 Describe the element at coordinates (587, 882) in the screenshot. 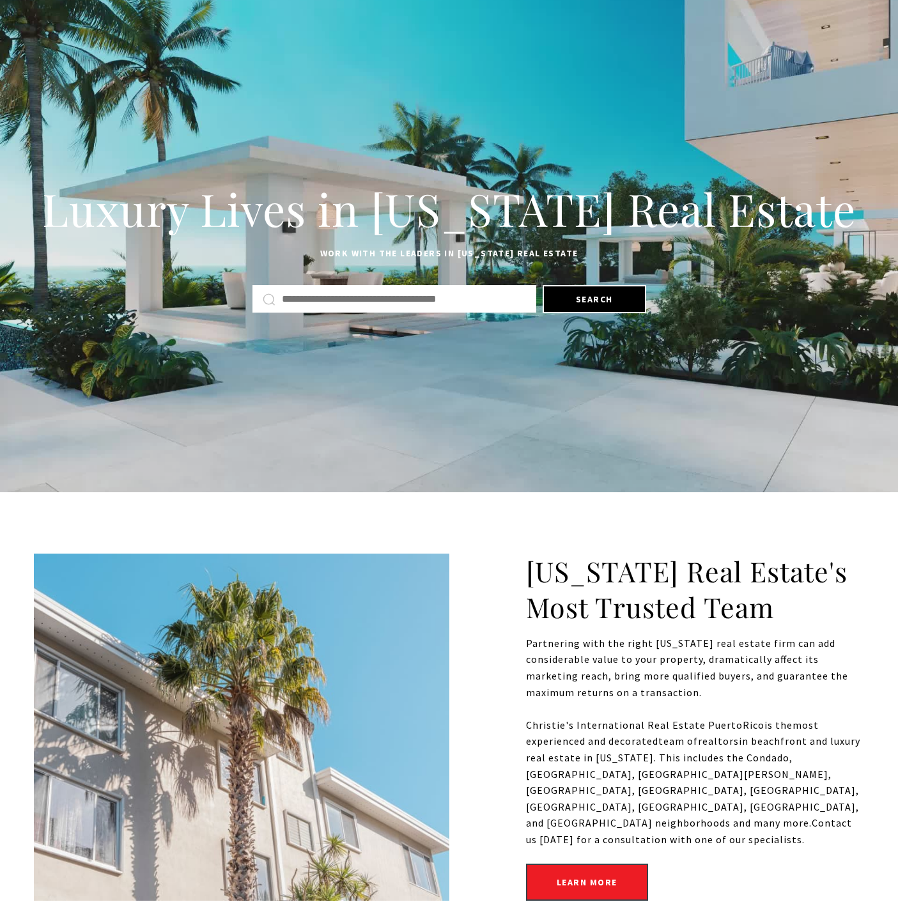

I see `a: Learn More` at that location.